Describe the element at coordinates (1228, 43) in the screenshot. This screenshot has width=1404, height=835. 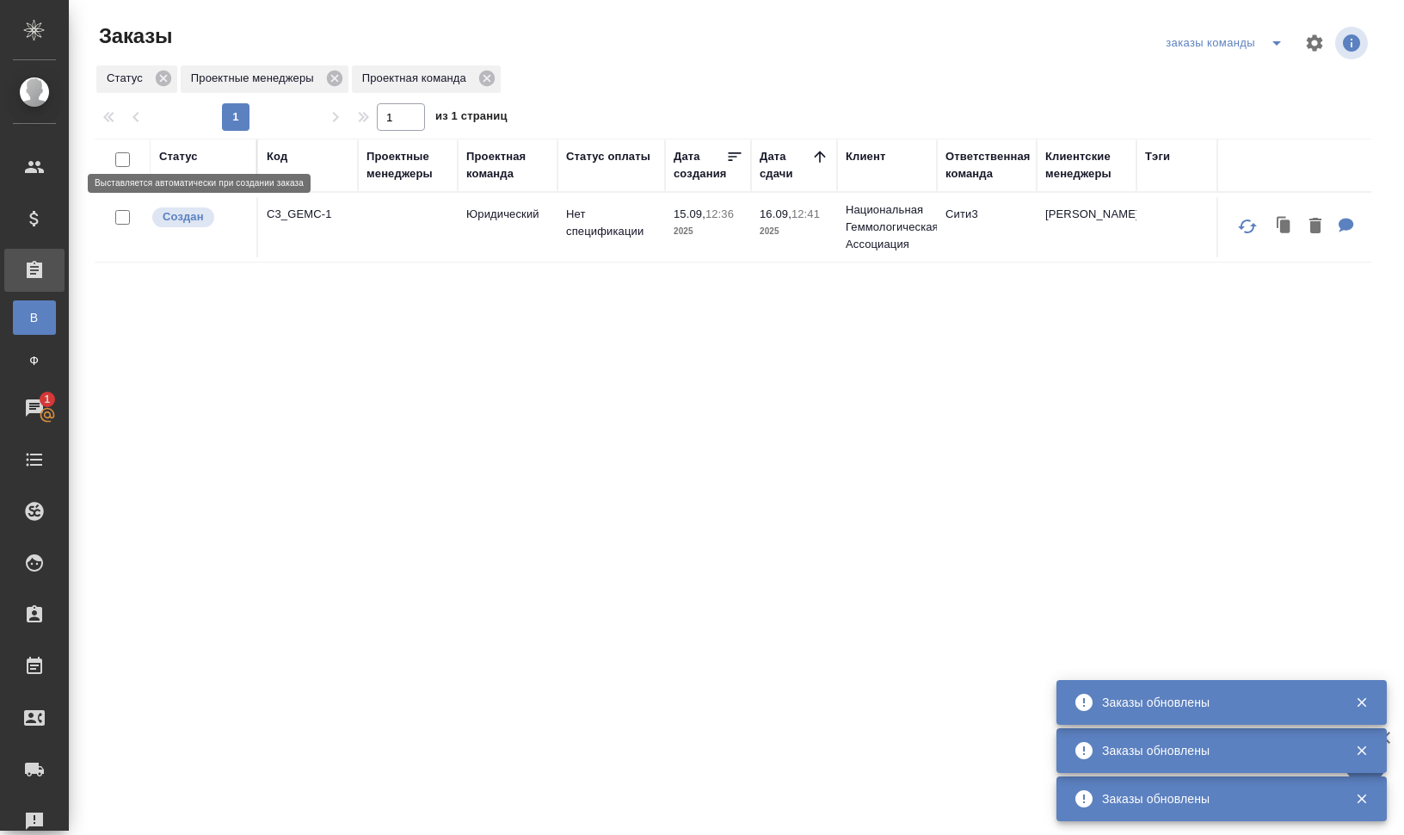
I see `div: split button` at that location.